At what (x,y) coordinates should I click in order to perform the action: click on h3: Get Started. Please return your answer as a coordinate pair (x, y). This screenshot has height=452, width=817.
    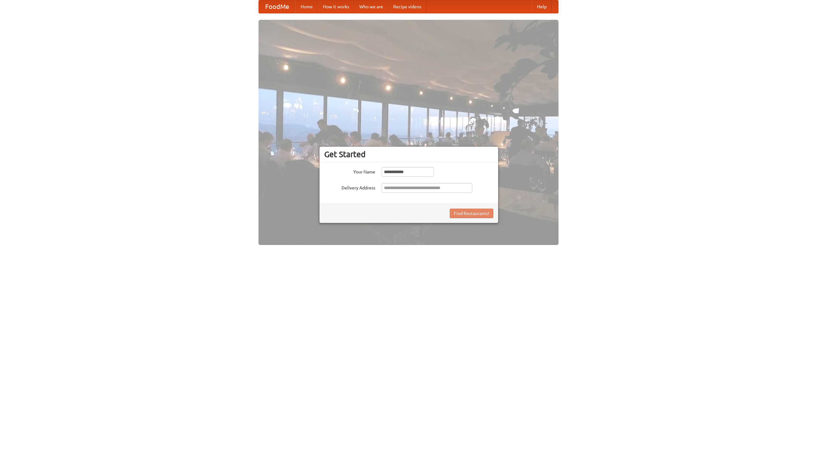
    Looking at the image, I should click on (409, 154).